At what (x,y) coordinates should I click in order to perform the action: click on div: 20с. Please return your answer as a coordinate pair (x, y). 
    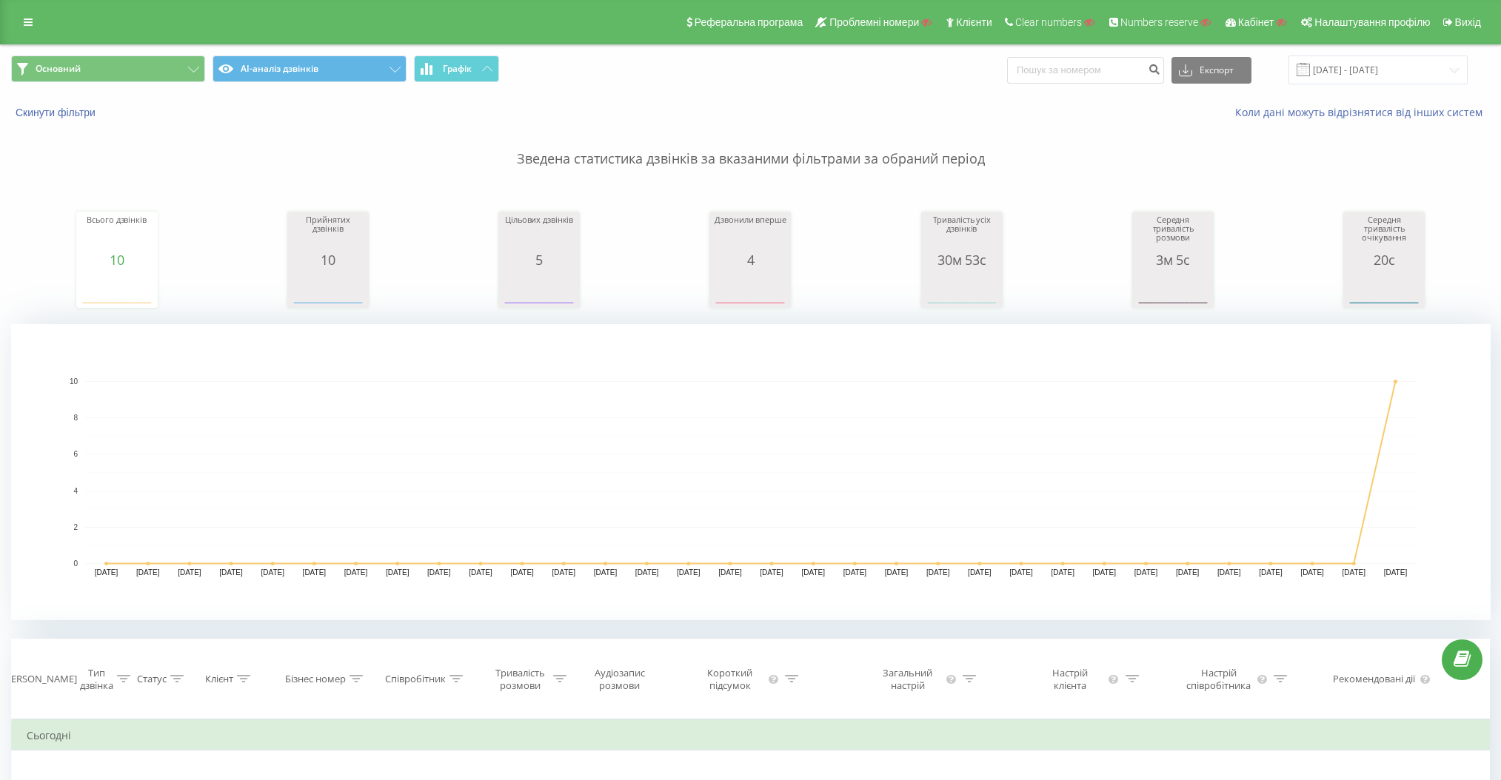
    Looking at the image, I should click on (1384, 260).